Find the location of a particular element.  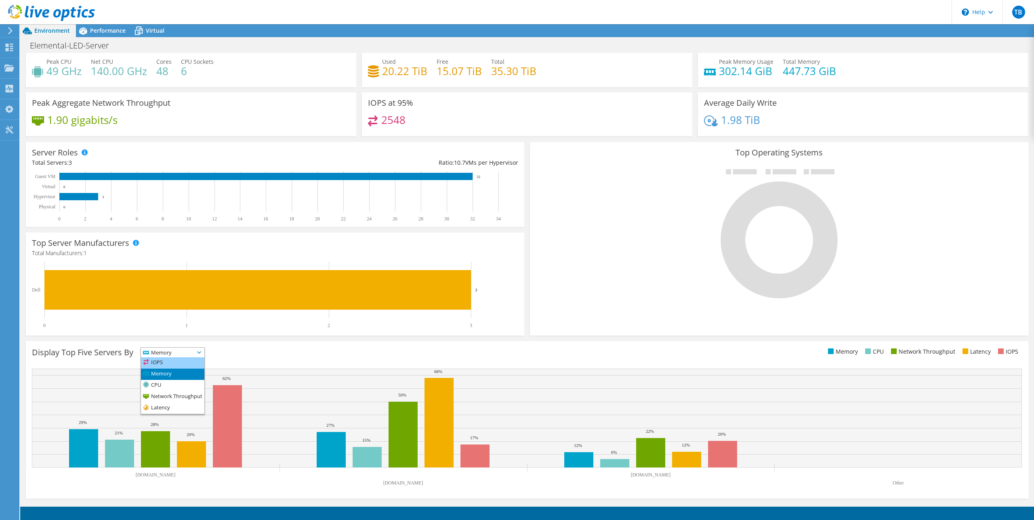

text: 1 is located at coordinates (187, 326).